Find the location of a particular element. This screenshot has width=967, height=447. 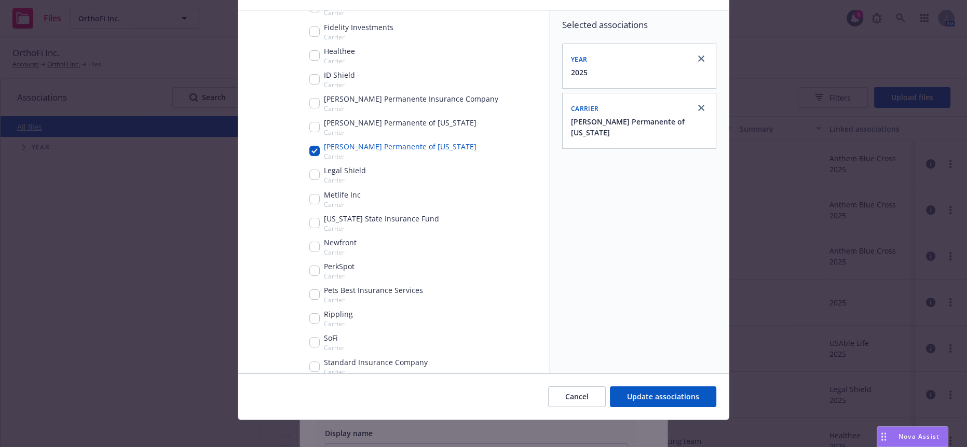

button: Nova Assist is located at coordinates (913, 437).